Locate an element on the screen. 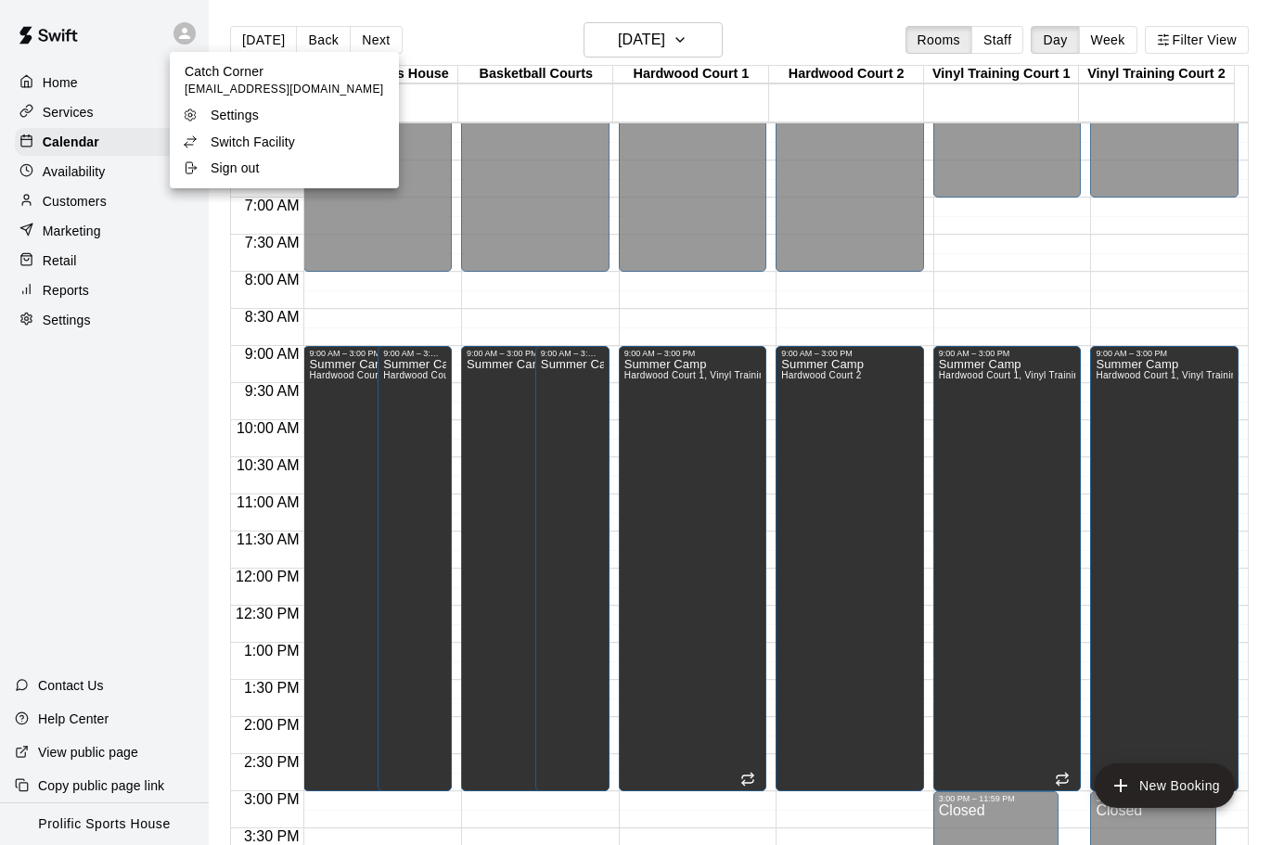 The image size is (1284, 845). p: Switch Facility is located at coordinates (252, 142).